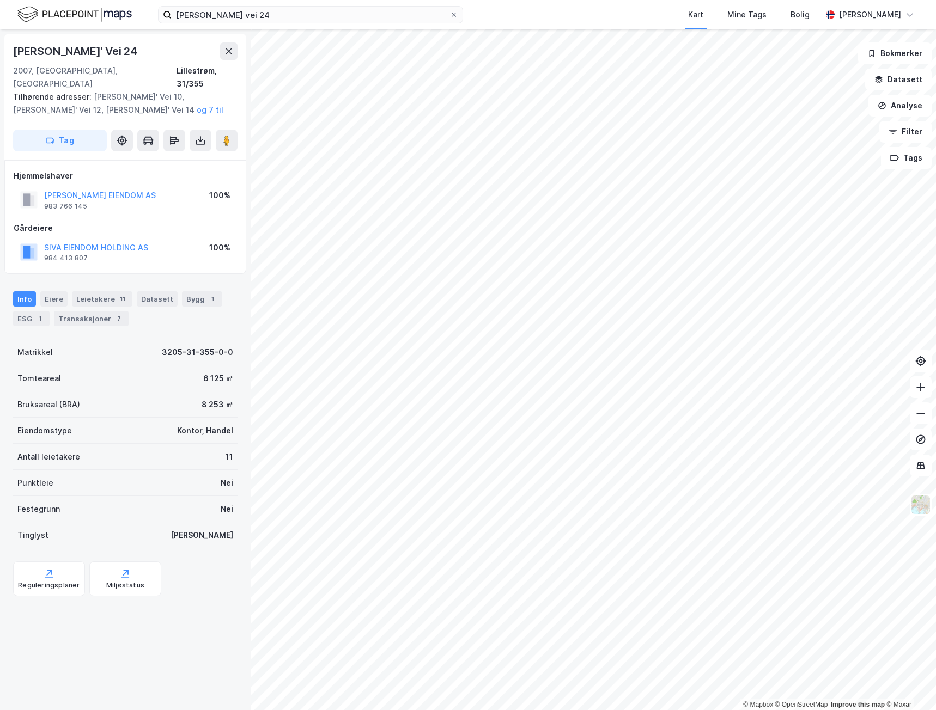 The width and height of the screenshot is (936, 710). What do you see at coordinates (800, 15) in the screenshot?
I see `div: Bolig` at bounding box center [800, 15].